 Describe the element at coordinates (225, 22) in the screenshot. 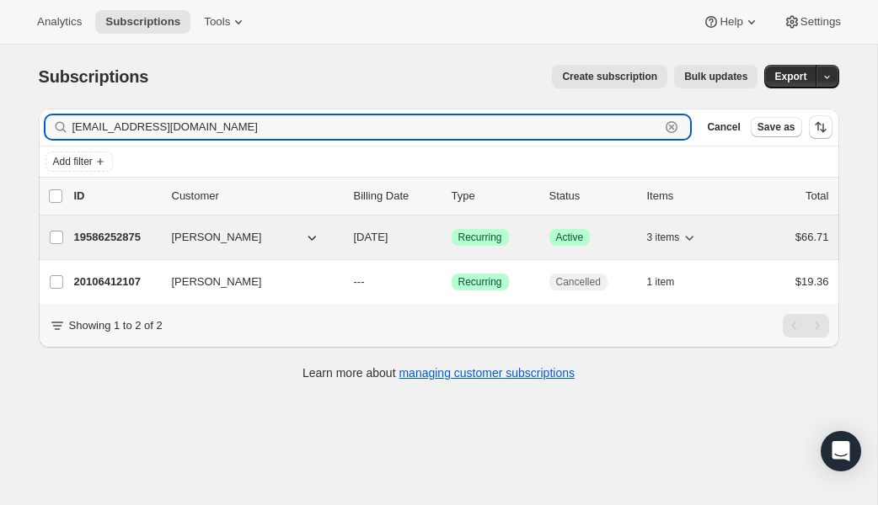

I see `button: Tools` at that location.